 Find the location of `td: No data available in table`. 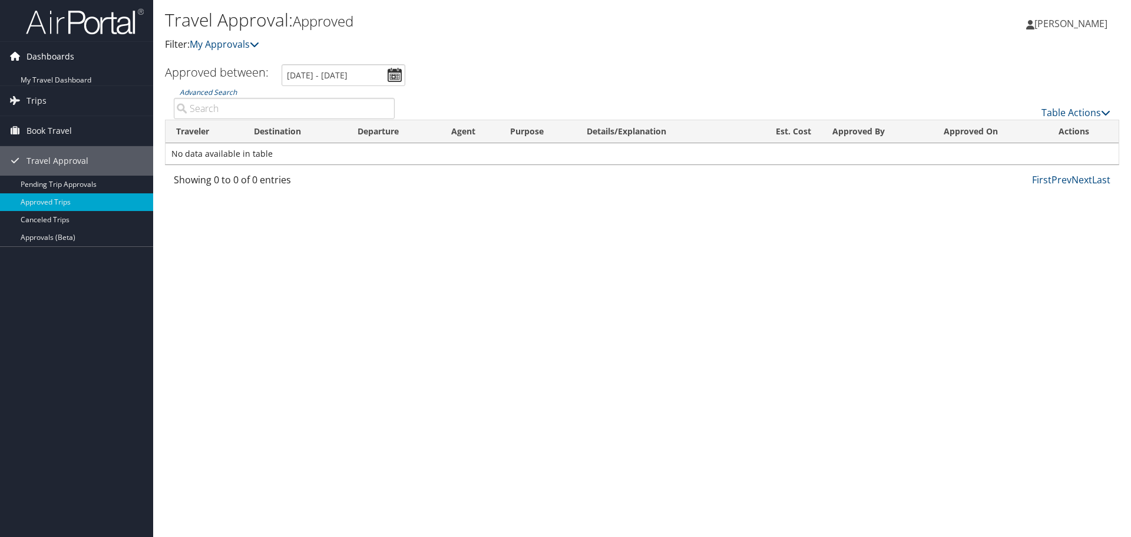

td: No data available in table is located at coordinates (642, 154).